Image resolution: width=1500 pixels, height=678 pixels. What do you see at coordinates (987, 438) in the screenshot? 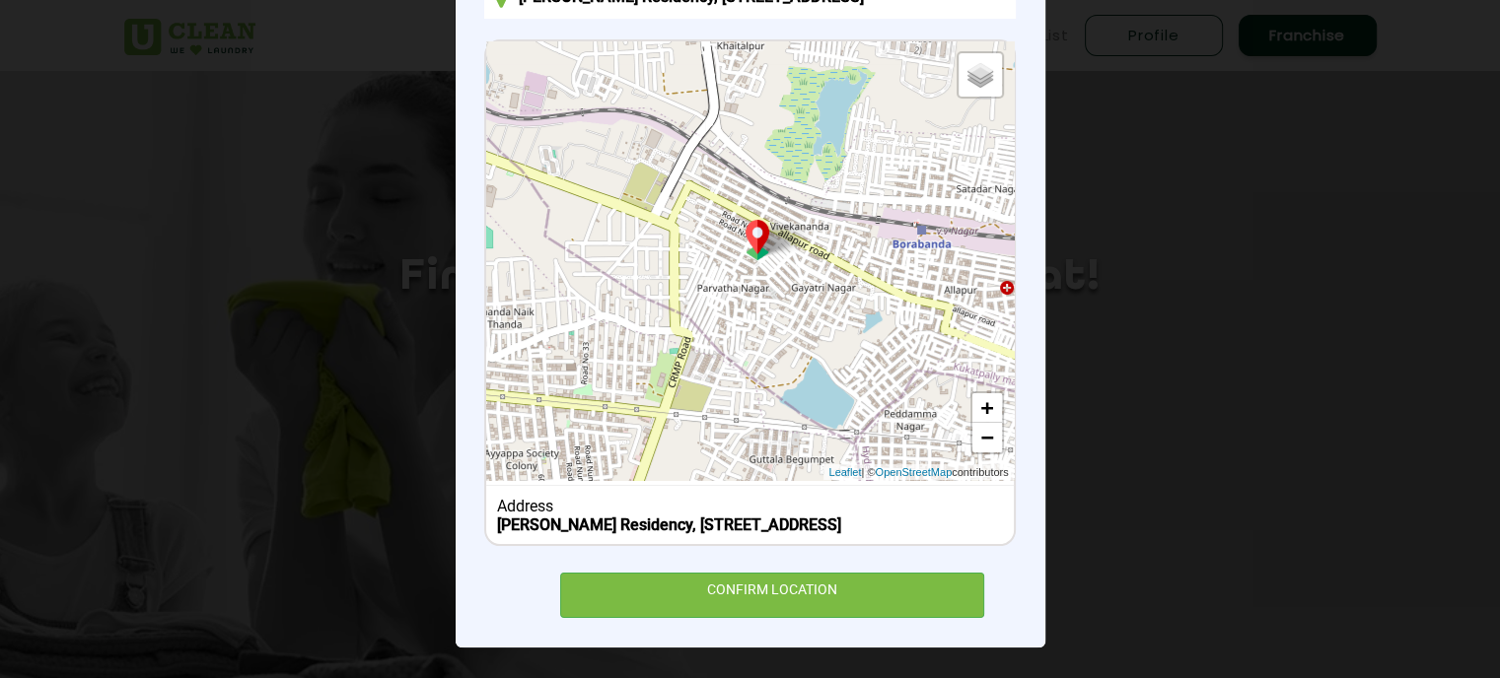
I see `a: Zoom out` at bounding box center [987, 438].